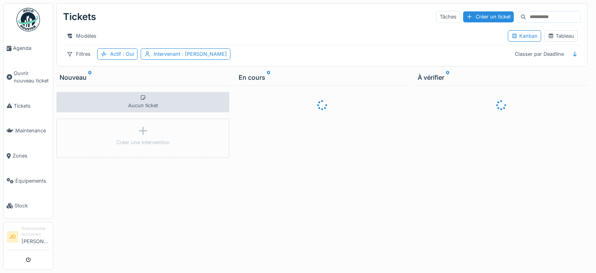 The width and height of the screenshot is (596, 273). I want to click on div: Filtres, so click(78, 54).